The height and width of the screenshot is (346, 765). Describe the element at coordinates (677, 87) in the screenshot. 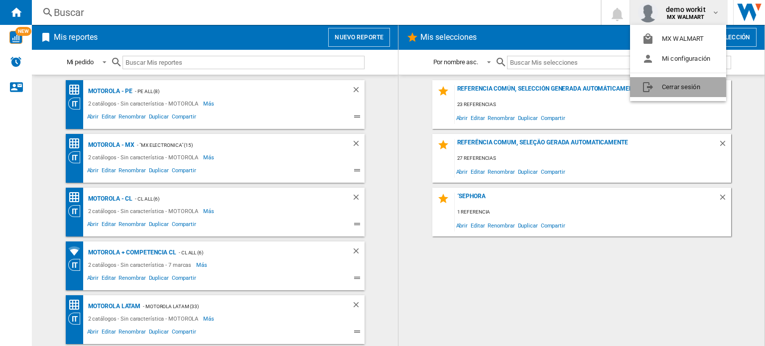

I see `md-menu-item: Cerrar sesión` at that location.